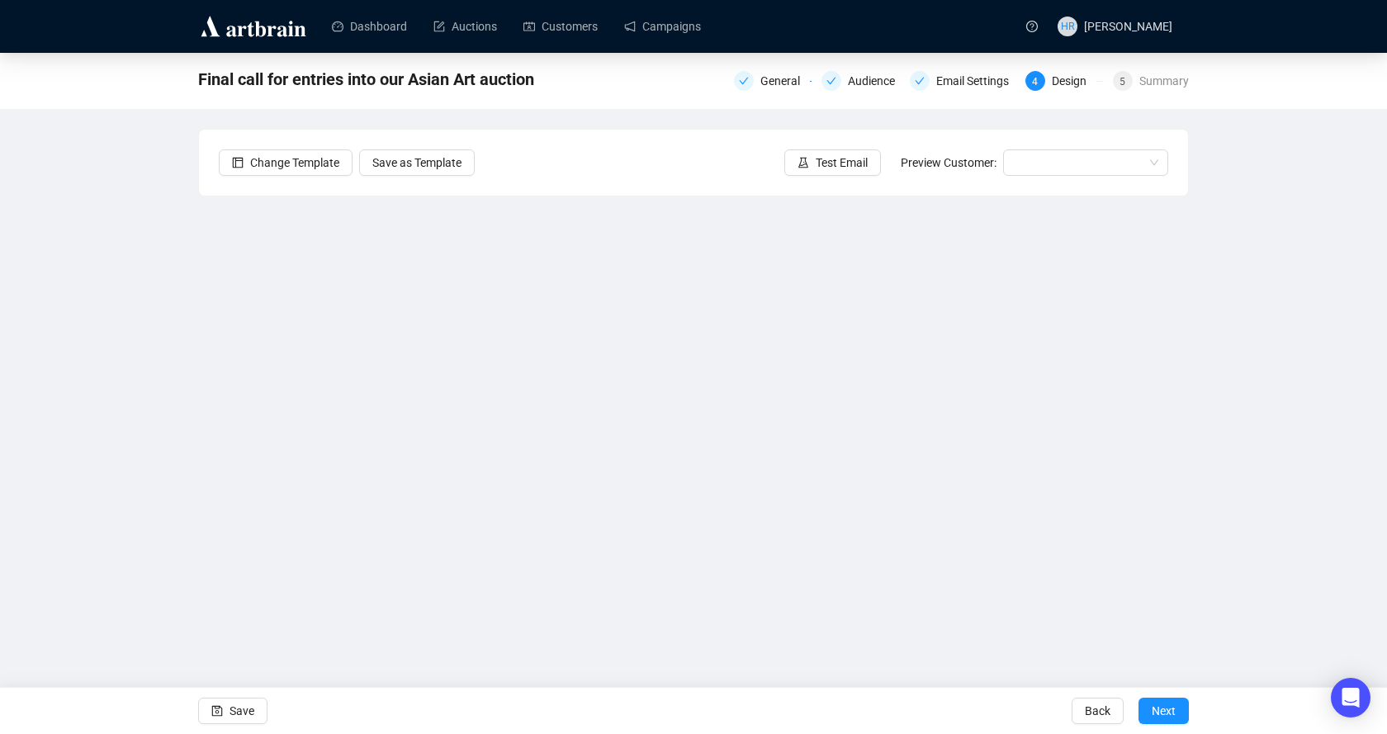 The image size is (1387, 734). I want to click on span: Test Email, so click(841, 163).